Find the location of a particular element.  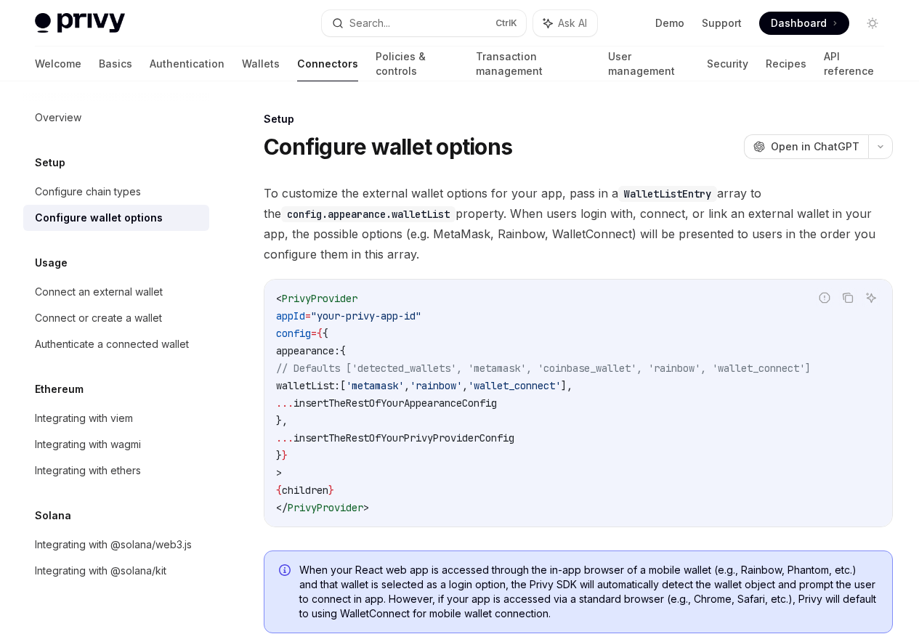

span: appearance: is located at coordinates (308, 351).